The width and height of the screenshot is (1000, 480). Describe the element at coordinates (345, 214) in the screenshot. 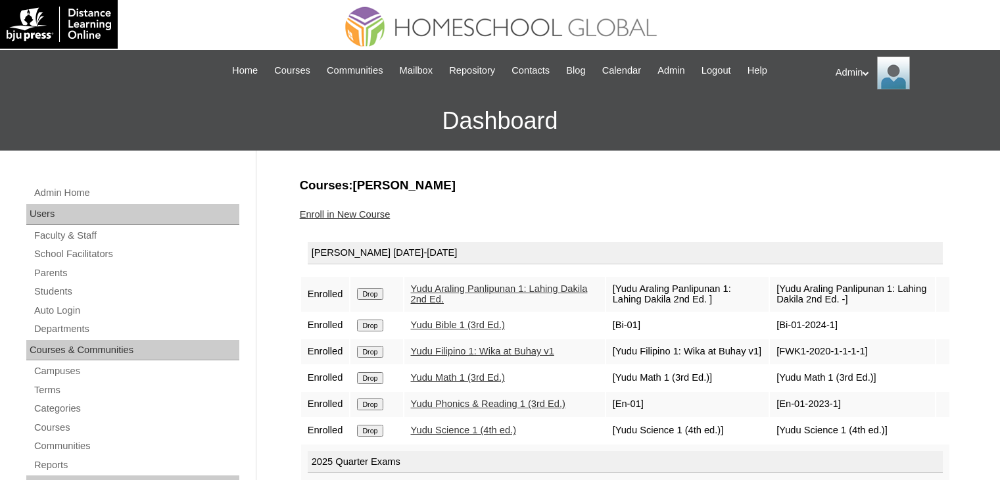

I see `a: Enroll in New Course` at that location.